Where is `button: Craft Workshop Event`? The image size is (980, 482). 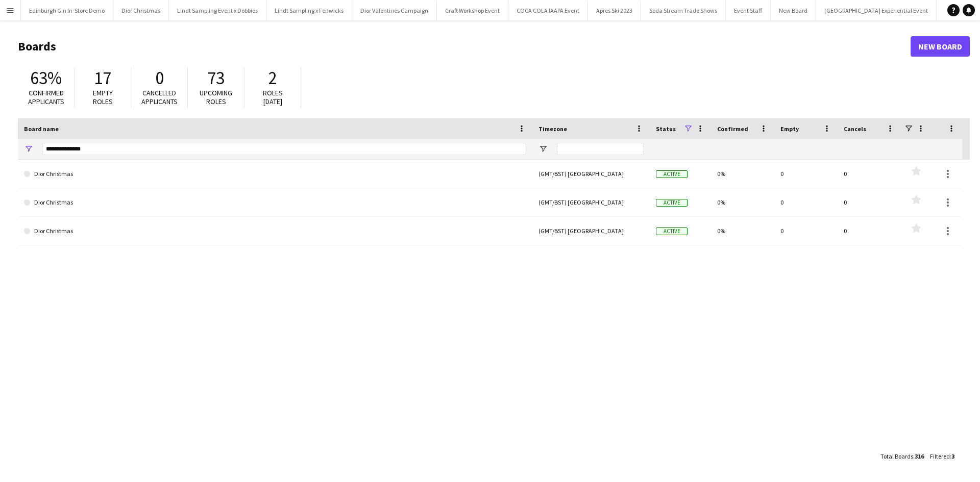 button: Craft Workshop Event is located at coordinates (472, 10).